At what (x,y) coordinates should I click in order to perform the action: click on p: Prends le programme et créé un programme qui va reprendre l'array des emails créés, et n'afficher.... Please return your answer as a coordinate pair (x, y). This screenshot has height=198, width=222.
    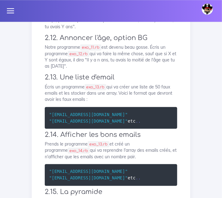
    Looking at the image, I should click on (111, 150).